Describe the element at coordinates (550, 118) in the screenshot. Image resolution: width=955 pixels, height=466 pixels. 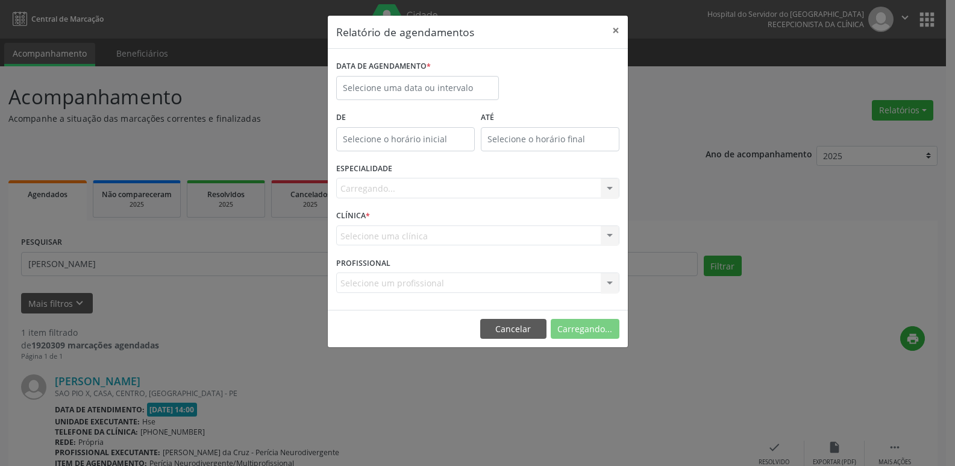
I see `label: ATÉ` at that location.